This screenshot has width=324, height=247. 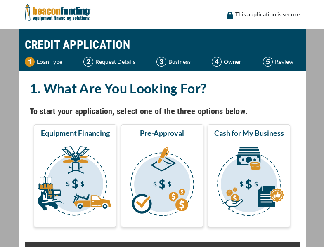 What do you see at coordinates (162, 176) in the screenshot?
I see `button: Pre-Approval` at bounding box center [162, 176].